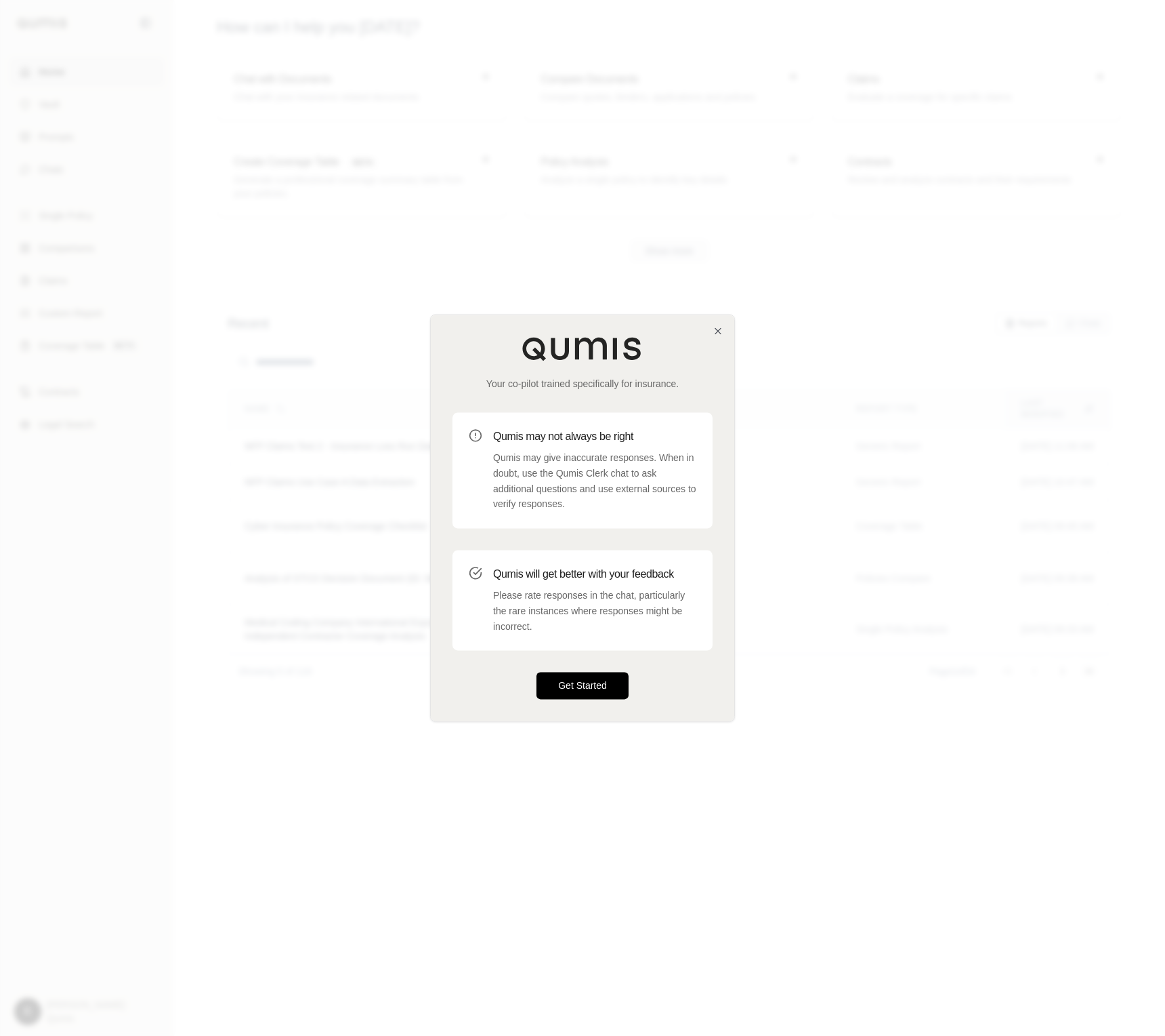  Describe the element at coordinates (582, 384) in the screenshot. I see `p: Your co-pilot trained specifically for insurance.` at that location.